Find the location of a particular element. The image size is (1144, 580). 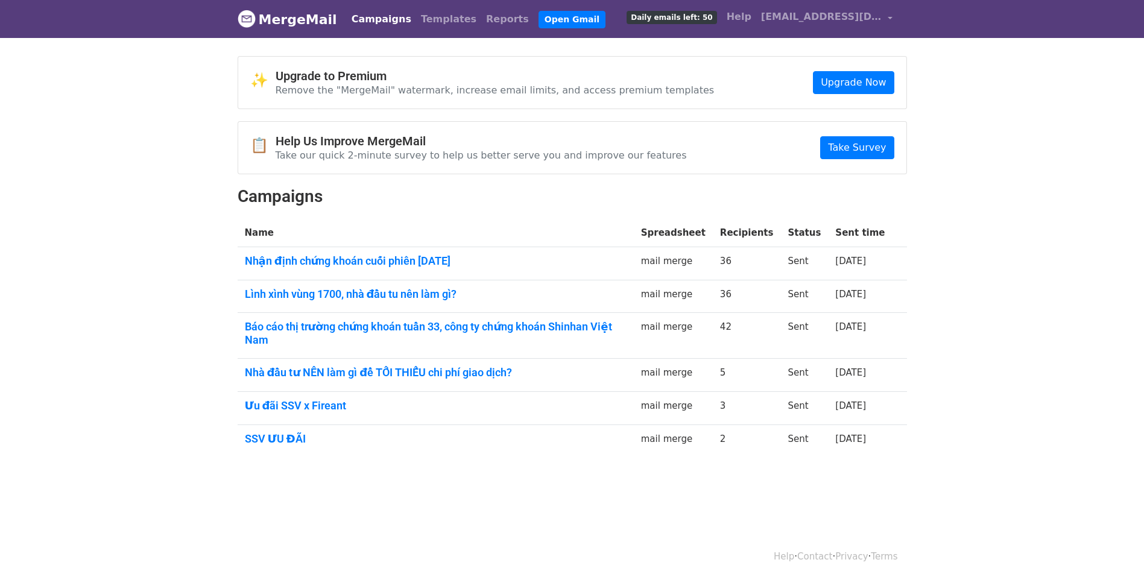

a: Open Gmail is located at coordinates (572, 19).